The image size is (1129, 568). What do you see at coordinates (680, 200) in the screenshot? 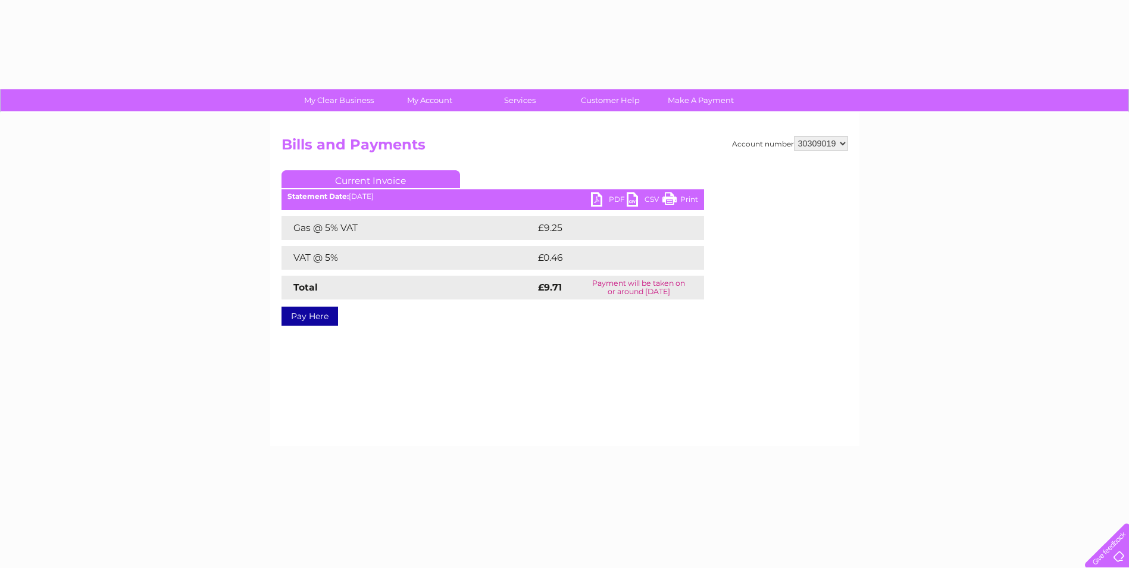
I see `a: Print` at bounding box center [680, 200].